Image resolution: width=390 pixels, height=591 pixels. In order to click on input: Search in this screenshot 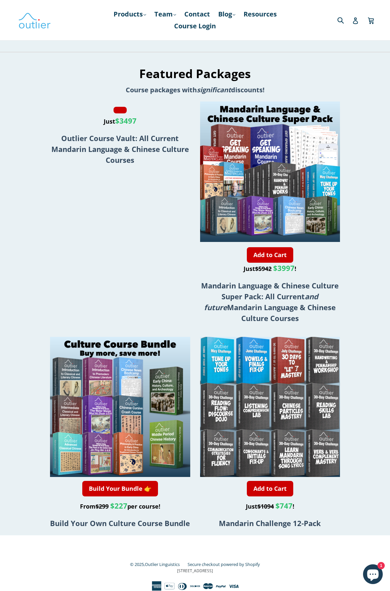, I will do `click(345, 20)`.